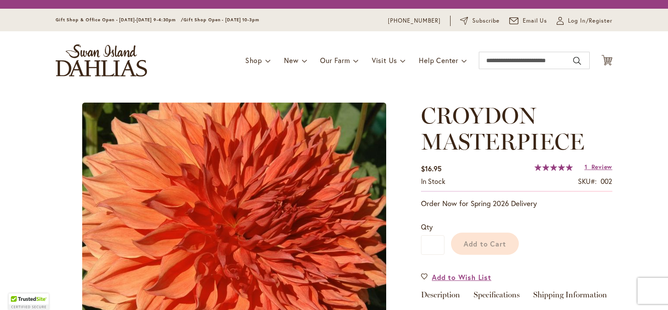 This screenshot has height=310, width=668. What do you see at coordinates (602, 167) in the screenshot?
I see `span: Review` at bounding box center [602, 167].